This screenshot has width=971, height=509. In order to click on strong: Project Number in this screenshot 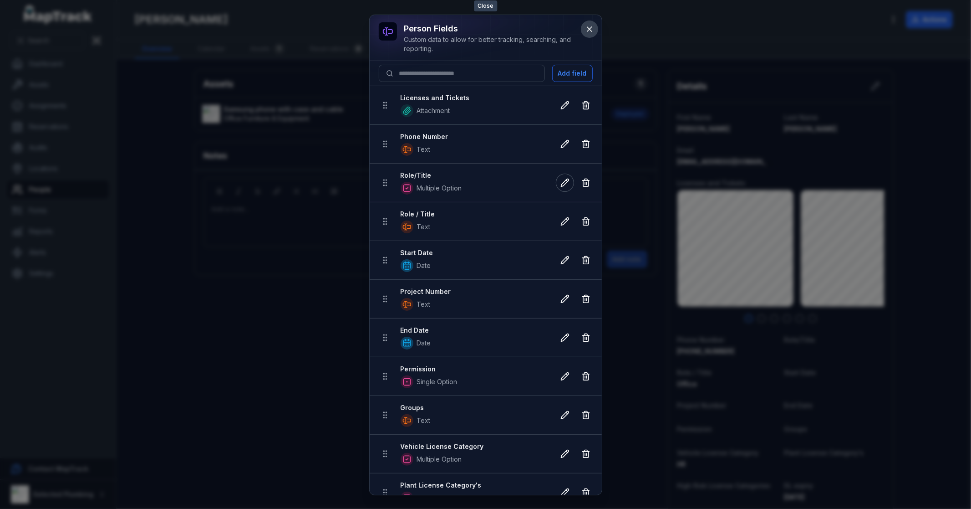, I will do `click(474, 291)`.